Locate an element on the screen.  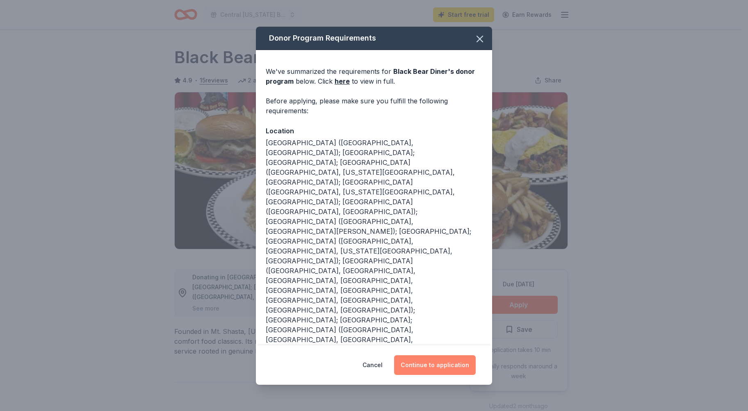
div: Location is located at coordinates (374, 131).